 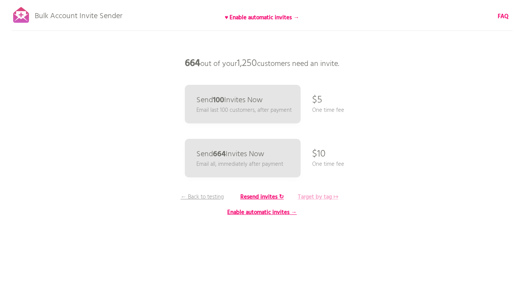 What do you see at coordinates (244, 110) in the screenshot?
I see `p: Email last 100 customers, after payment` at bounding box center [244, 110].